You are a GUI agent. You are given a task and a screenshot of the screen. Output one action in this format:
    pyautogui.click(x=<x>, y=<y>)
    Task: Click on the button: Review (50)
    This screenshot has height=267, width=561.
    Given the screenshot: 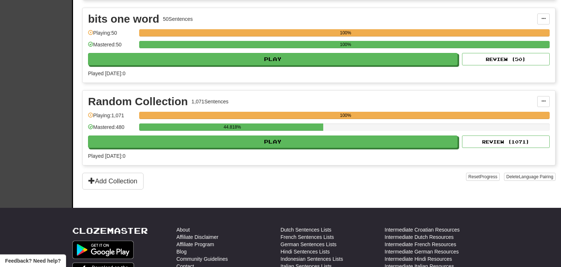 What is the action you would take?
    pyautogui.click(x=506, y=59)
    